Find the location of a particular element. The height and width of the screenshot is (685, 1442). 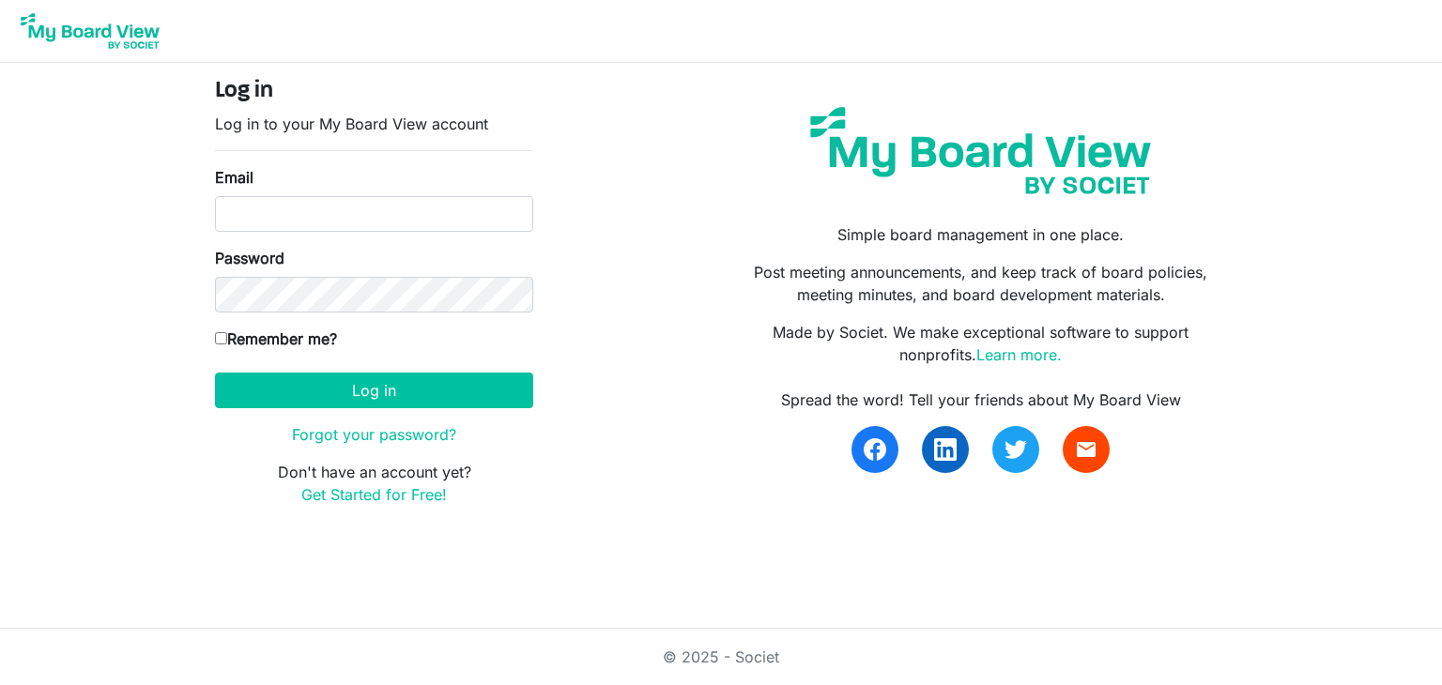

a: Learn more. is located at coordinates (1018, 355).